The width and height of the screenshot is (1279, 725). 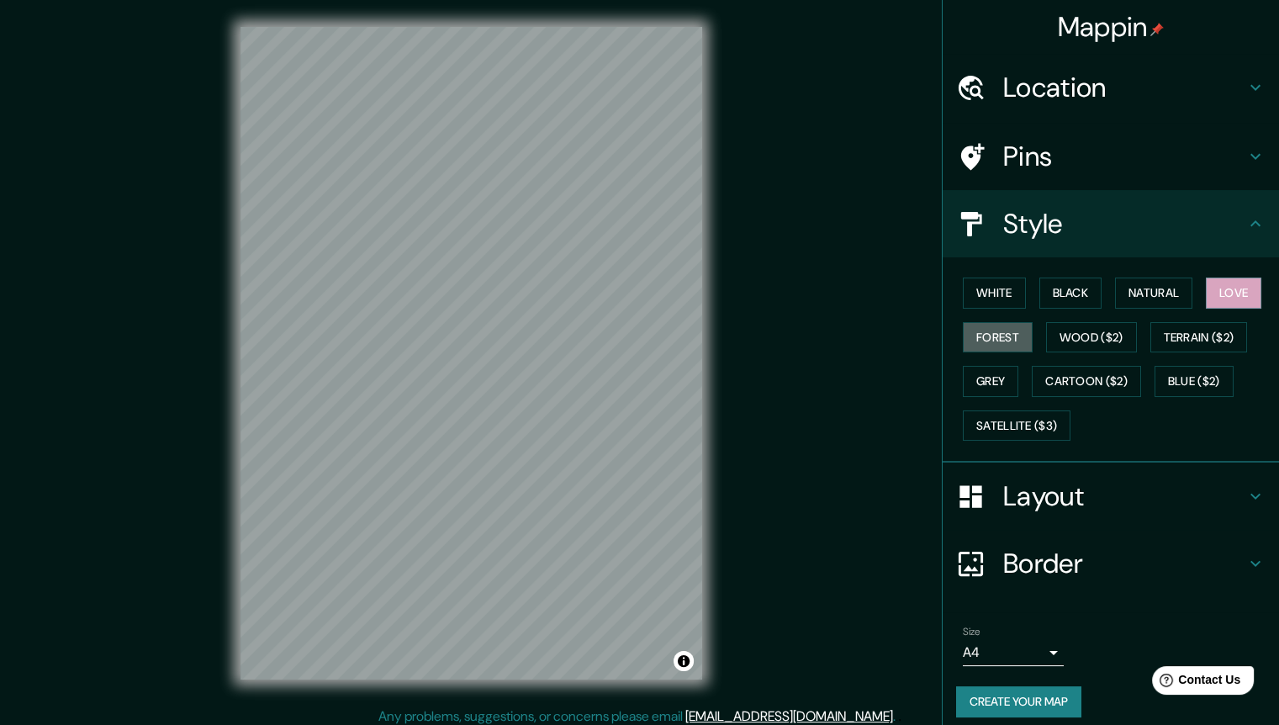 I want to click on h4: Style, so click(x=1124, y=224).